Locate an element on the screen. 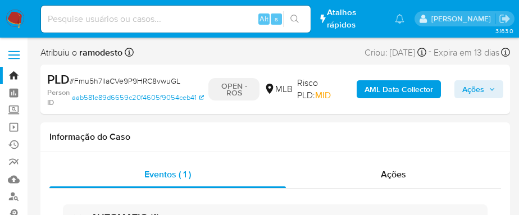 This screenshot has width=519, height=215. a: aab581e89d6659c20f4605f9054ceb41 is located at coordinates (138, 97).